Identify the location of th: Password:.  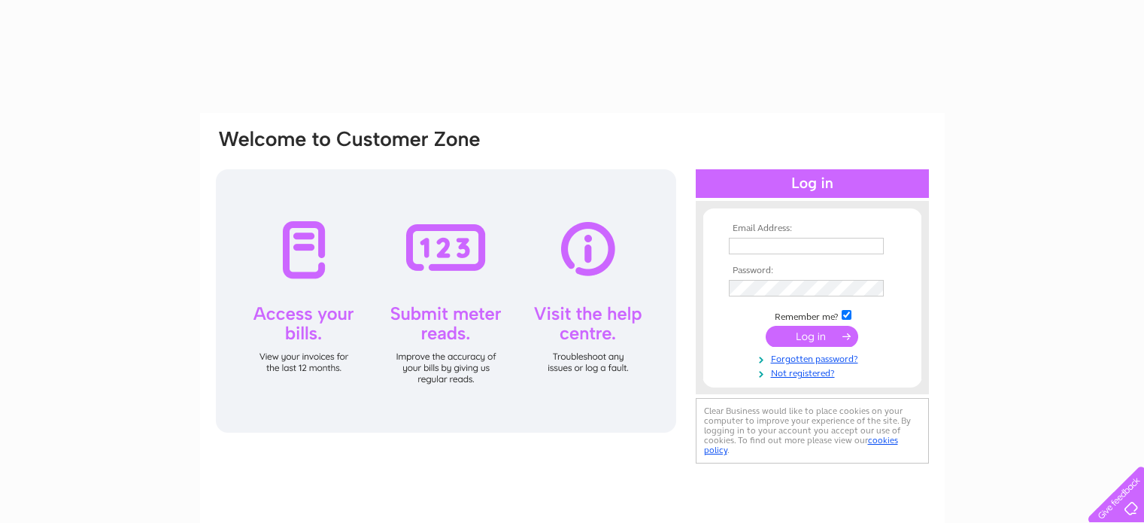
(812, 271).